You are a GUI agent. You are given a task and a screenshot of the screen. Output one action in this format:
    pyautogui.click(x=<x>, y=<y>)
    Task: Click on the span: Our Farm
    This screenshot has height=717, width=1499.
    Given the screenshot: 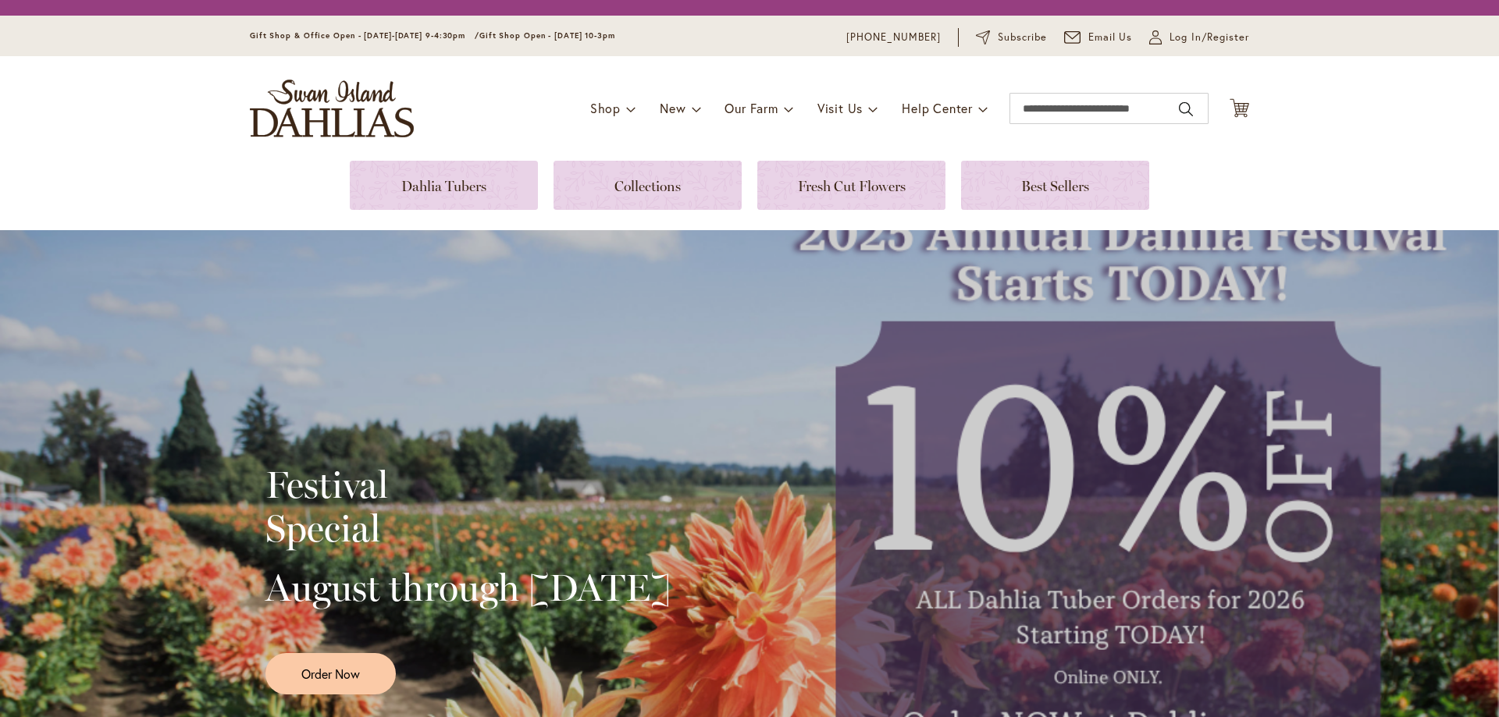 What is the action you would take?
    pyautogui.click(x=751, y=108)
    